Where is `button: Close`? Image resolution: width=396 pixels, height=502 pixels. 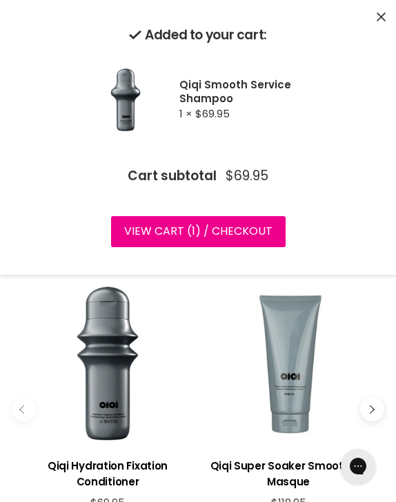 button: Close is located at coordinates (381, 17).